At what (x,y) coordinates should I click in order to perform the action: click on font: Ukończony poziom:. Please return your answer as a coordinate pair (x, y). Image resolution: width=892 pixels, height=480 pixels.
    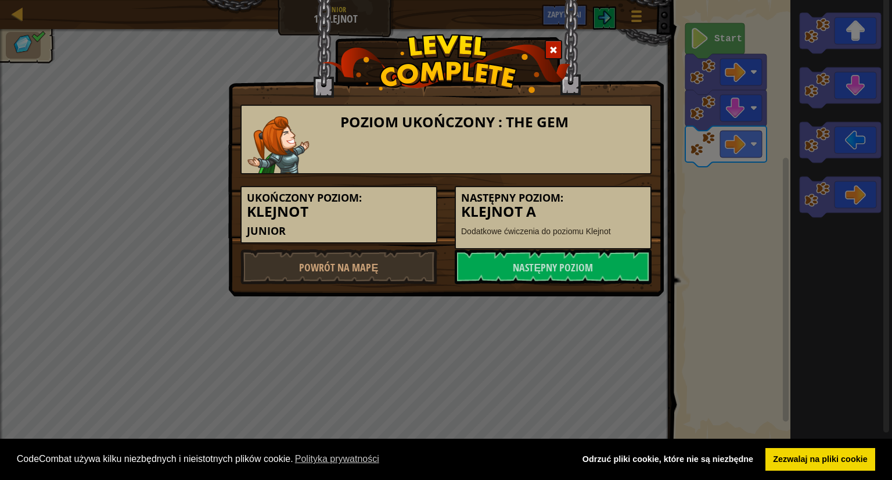
    Looking at the image, I should click on (304, 197).